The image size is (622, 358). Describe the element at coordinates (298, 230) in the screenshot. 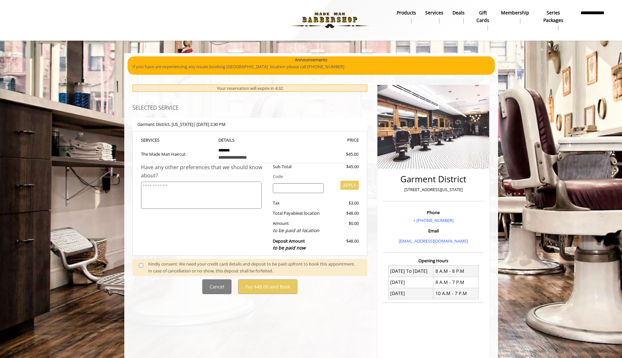

I see `div: to be paid at location` at that location.